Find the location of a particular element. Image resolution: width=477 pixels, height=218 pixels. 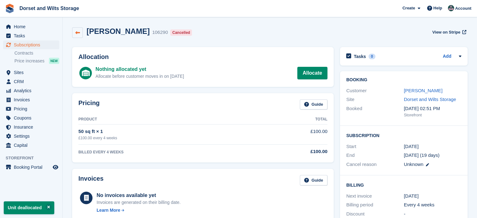

td: £100.00 is located at coordinates (293, 134).